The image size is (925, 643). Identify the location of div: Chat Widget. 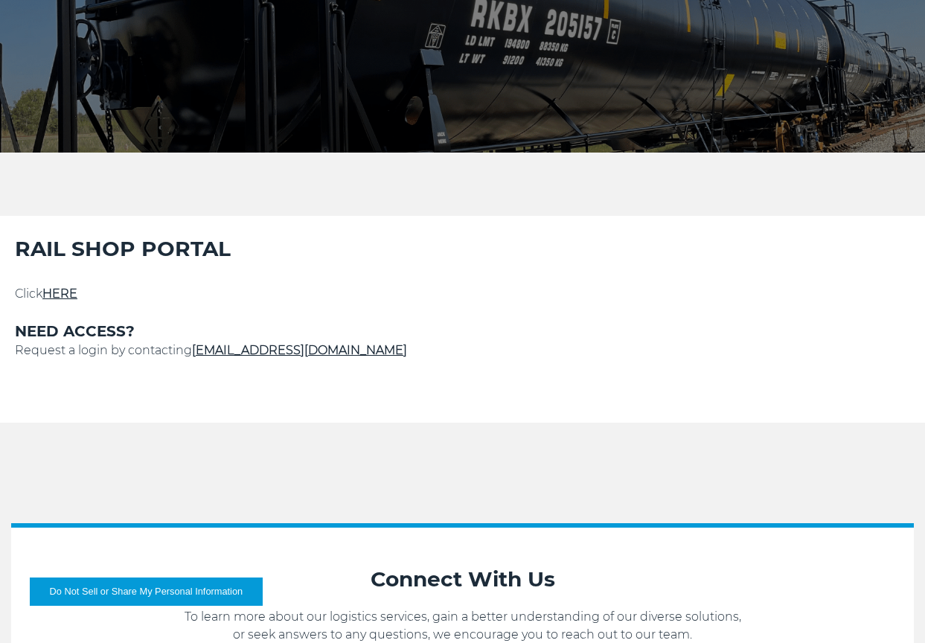
(887, 607).